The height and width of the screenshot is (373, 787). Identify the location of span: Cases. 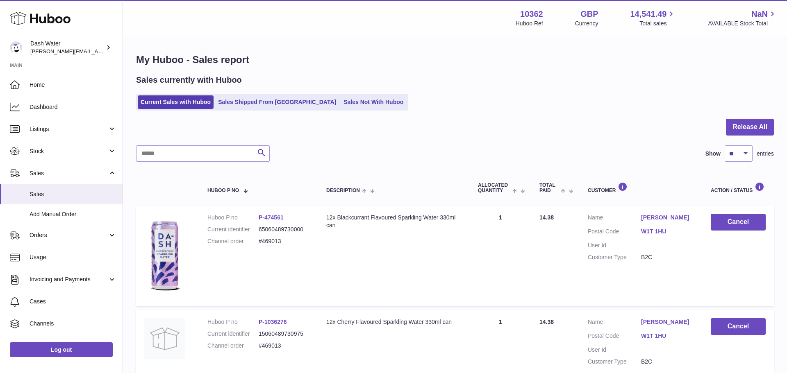
(73, 302).